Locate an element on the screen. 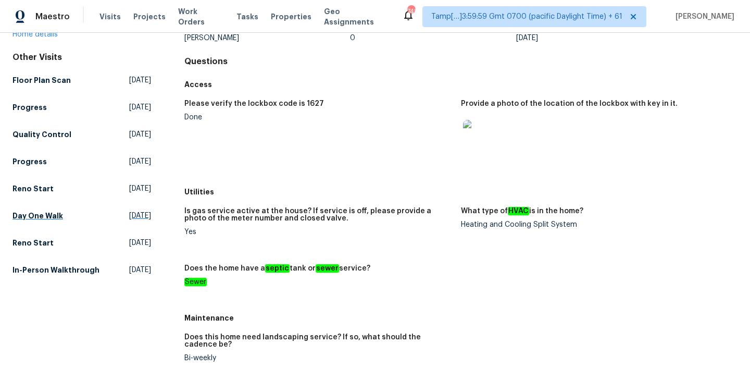 This screenshot has width=750, height=380. h4: Questions is located at coordinates (461, 61).